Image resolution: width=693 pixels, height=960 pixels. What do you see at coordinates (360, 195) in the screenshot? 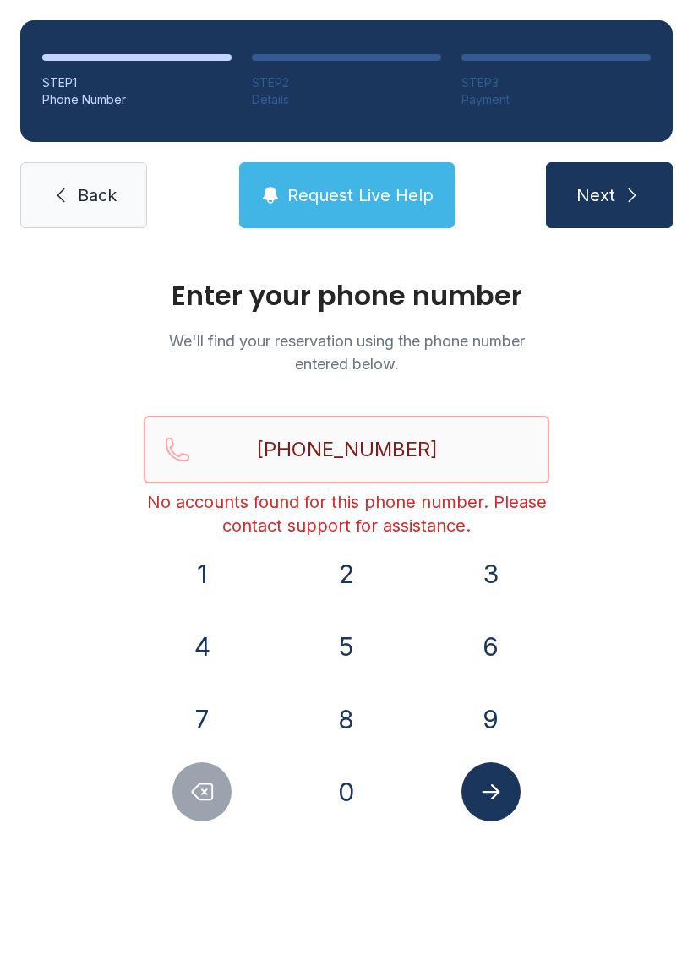
I see `span: Request Live Help` at bounding box center [360, 195].